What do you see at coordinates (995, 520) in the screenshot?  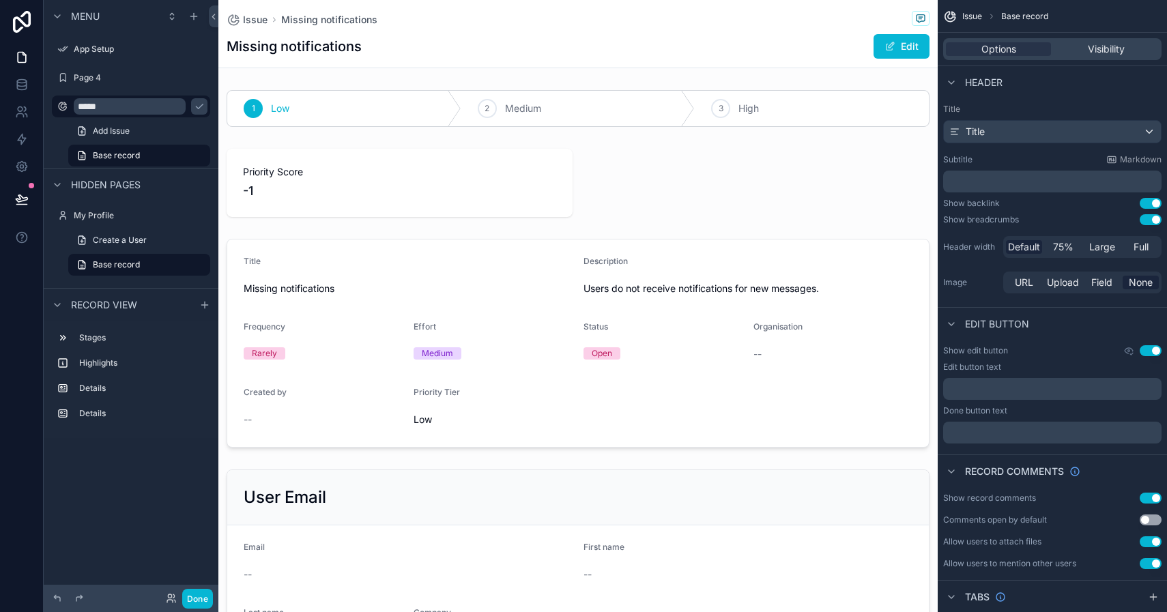 I see `div: Comments open by default` at bounding box center [995, 520].